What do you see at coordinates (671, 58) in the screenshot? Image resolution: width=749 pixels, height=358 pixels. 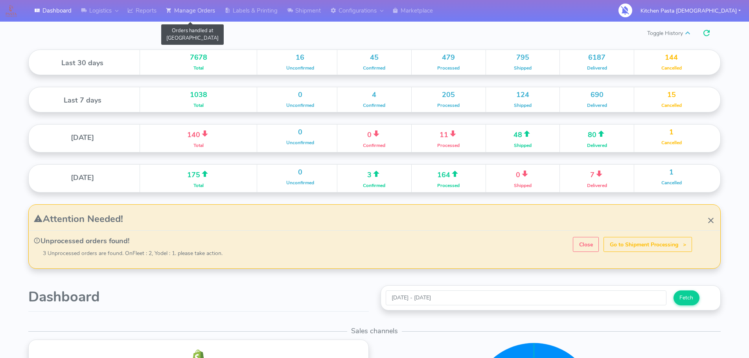 I see `h4: 144` at bounding box center [671, 58].